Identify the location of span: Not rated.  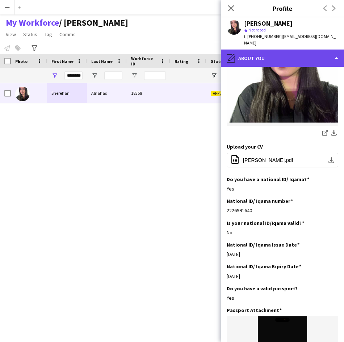
(257, 30).